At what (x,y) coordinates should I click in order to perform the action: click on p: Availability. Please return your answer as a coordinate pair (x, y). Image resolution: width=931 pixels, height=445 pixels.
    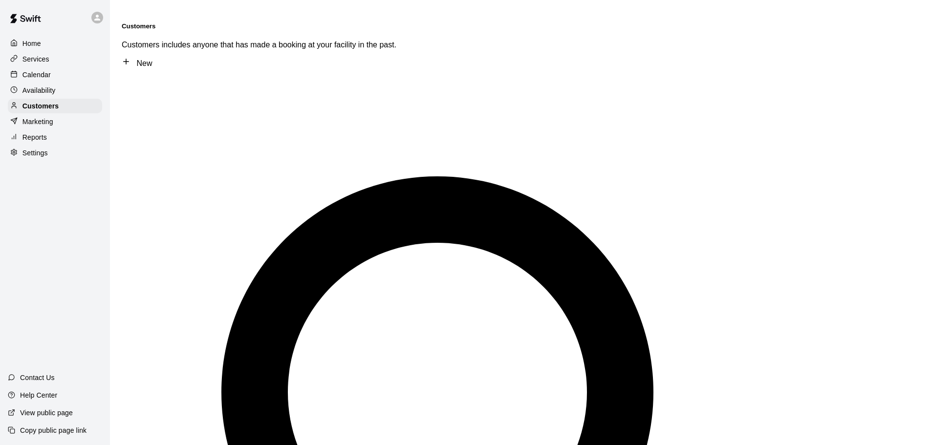
    Looking at the image, I should click on (39, 90).